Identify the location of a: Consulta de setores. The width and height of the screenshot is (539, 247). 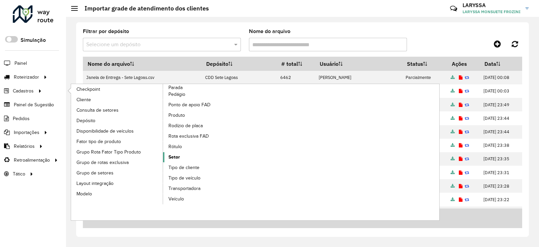
(117, 110).